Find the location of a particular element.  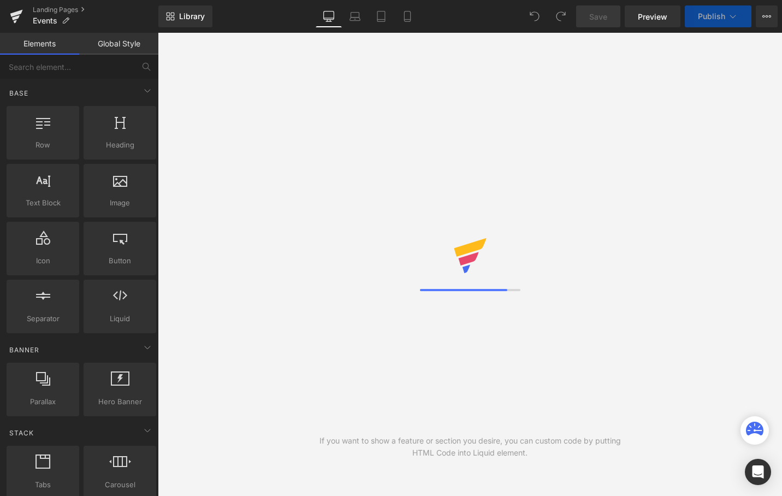

span: Image is located at coordinates (120, 203).